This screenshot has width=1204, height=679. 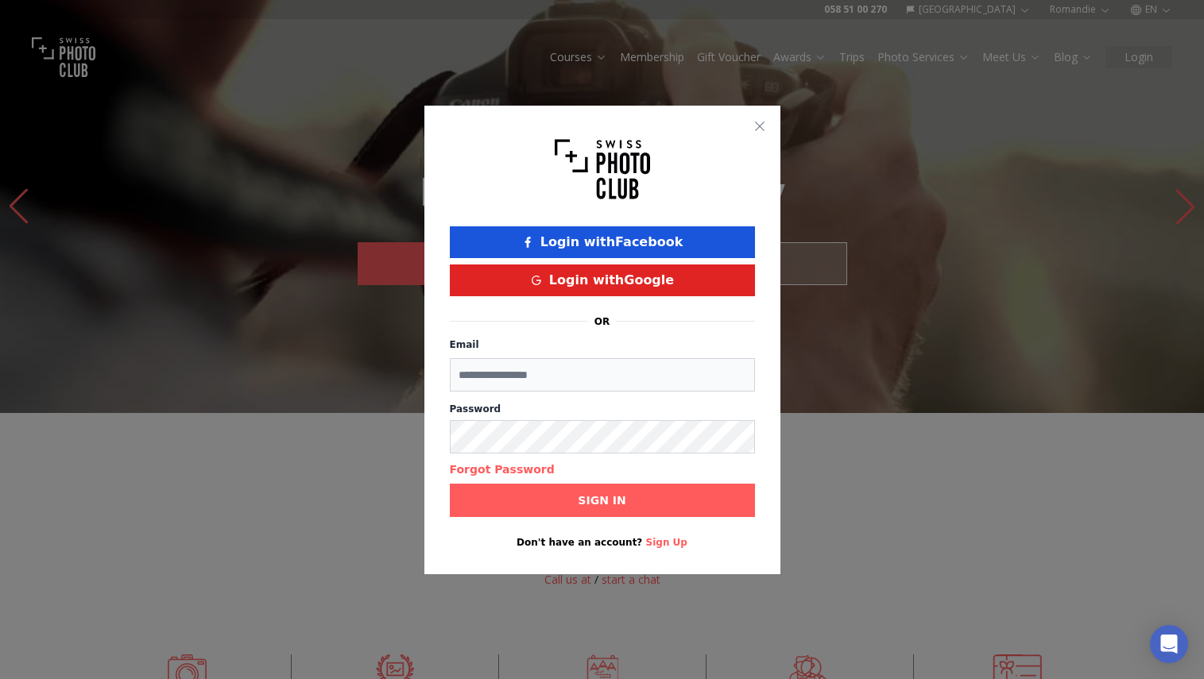 What do you see at coordinates (502, 470) in the screenshot?
I see `button: Forgot Password` at bounding box center [502, 470].